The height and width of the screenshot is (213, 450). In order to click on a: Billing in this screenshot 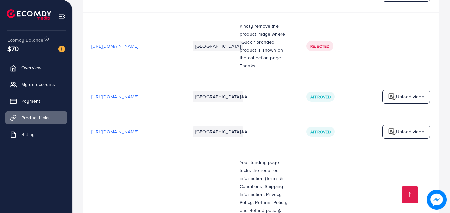, I will do `click(36, 134)`.